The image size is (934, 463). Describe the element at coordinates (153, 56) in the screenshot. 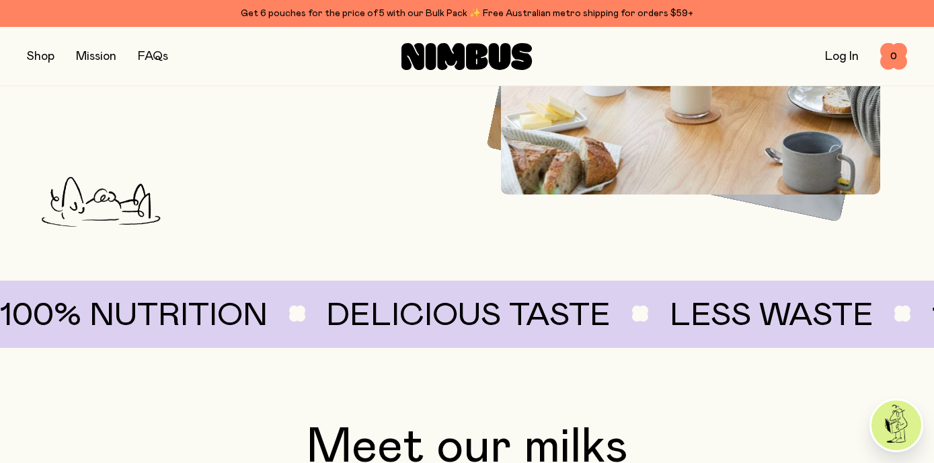

I see `a: FAQs` at that location.